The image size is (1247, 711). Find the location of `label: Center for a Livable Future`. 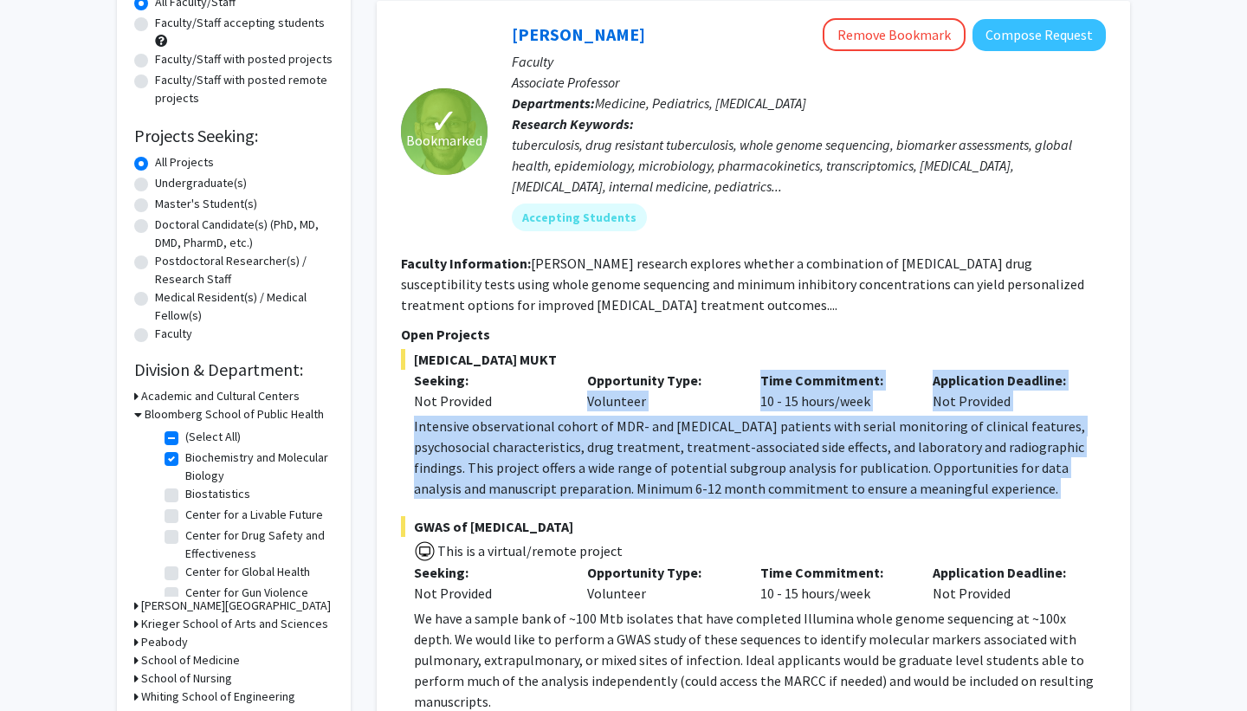

label: Center for a Livable Future is located at coordinates (254, 514).